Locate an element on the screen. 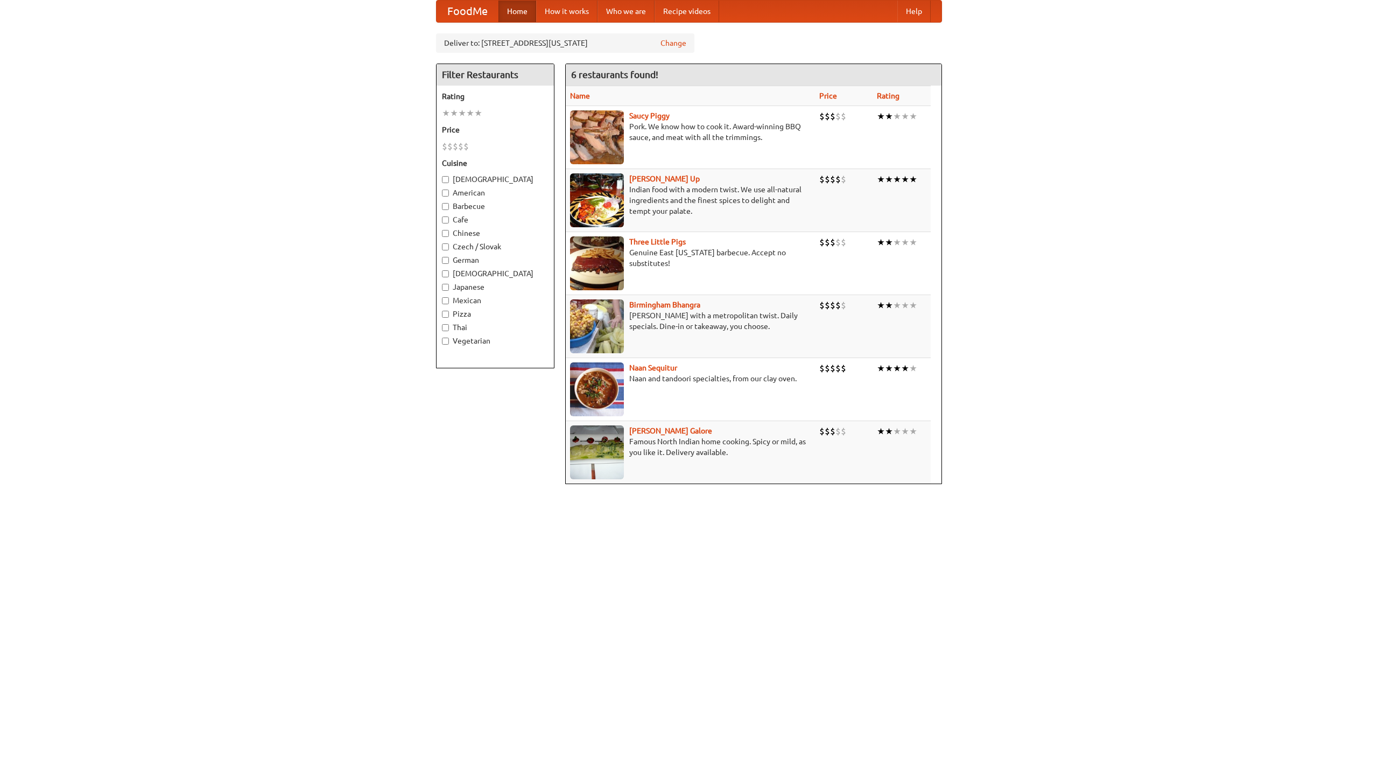 The image size is (1378, 762). a: How it works is located at coordinates (567, 11).